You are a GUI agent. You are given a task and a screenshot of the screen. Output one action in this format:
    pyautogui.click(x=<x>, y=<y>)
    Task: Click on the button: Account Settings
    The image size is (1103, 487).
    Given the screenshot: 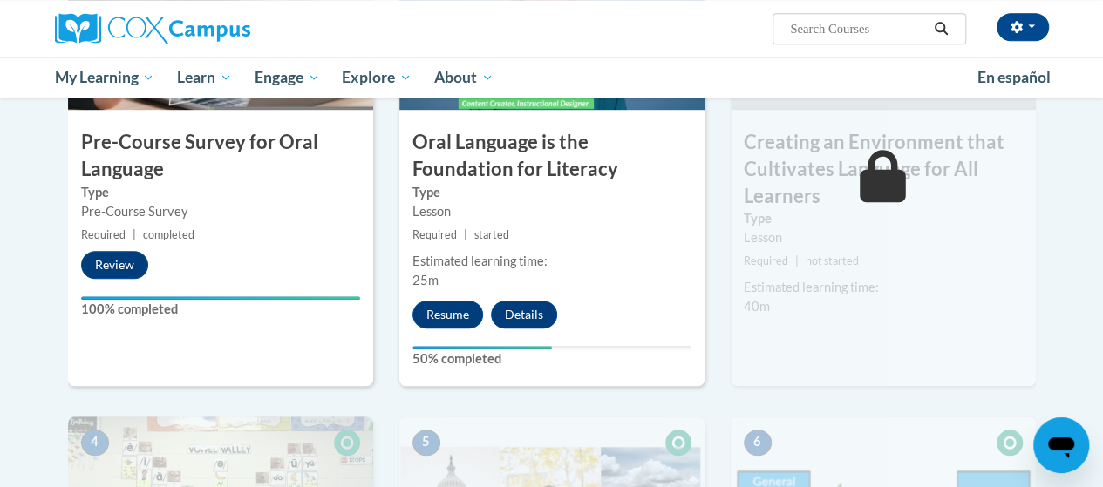 What is the action you would take?
    pyautogui.click(x=1023, y=27)
    